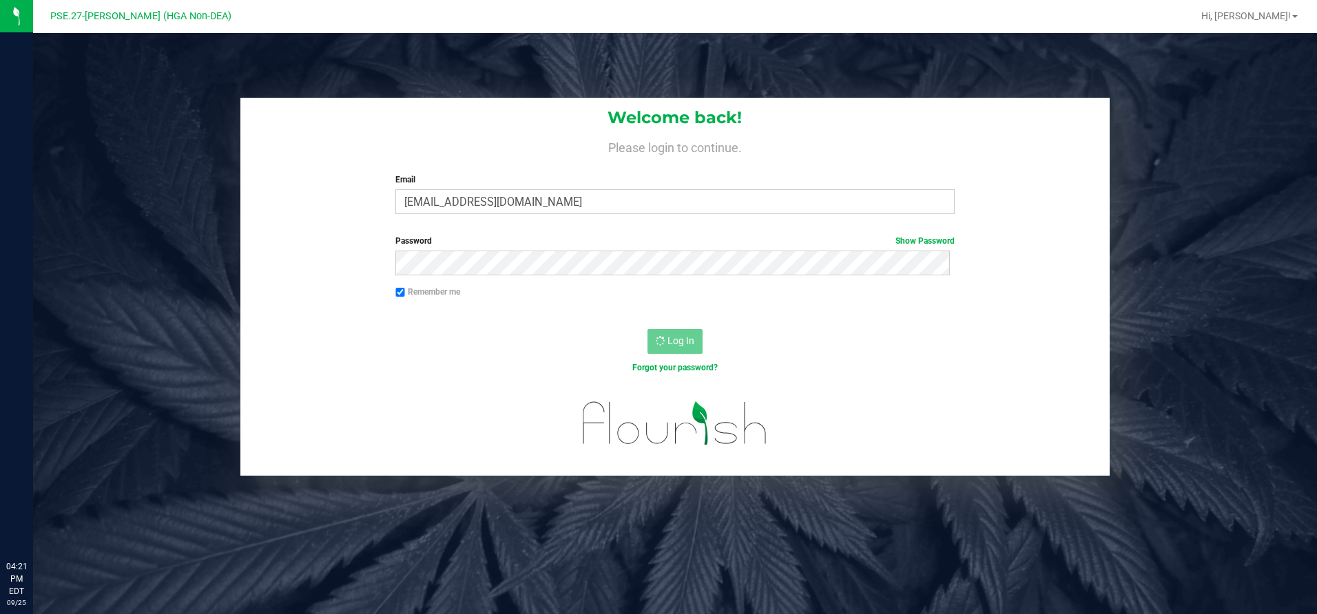 Image resolution: width=1317 pixels, height=614 pixels. I want to click on p: 04:21 PM EDT, so click(17, 579).